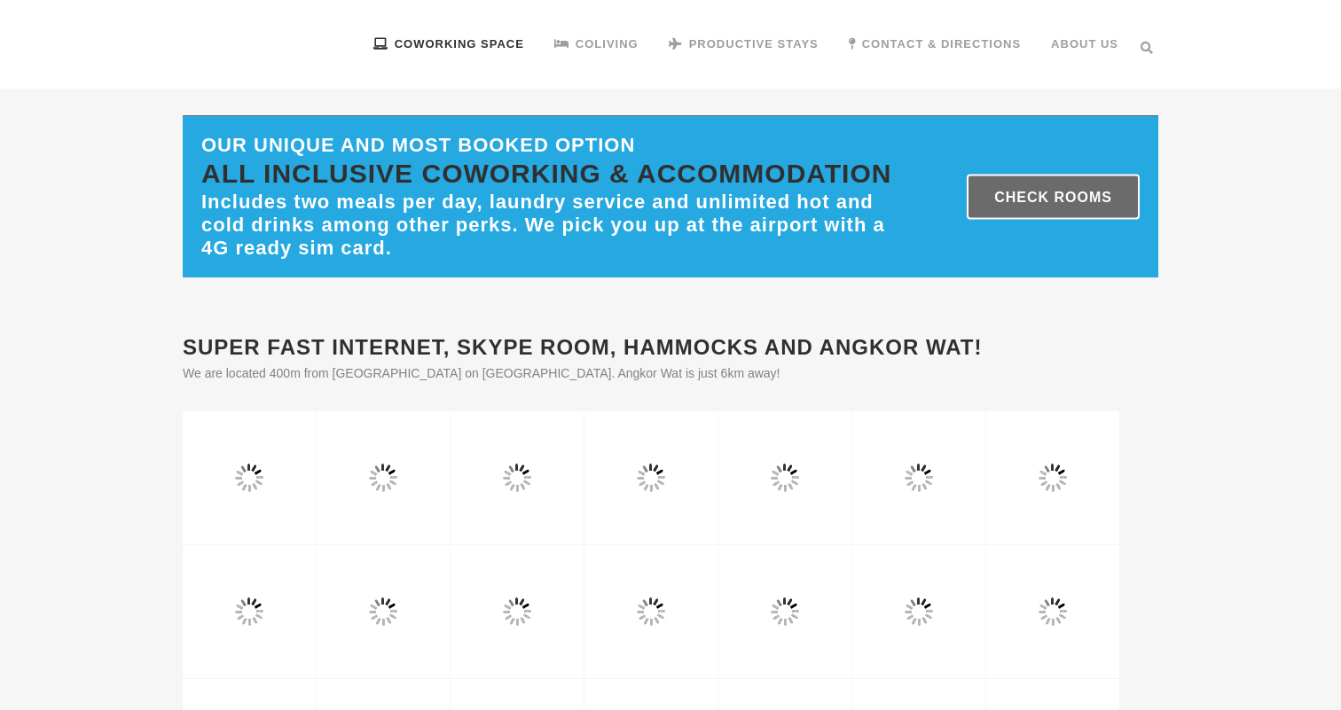 Image resolution: width=1341 pixels, height=710 pixels. I want to click on h1: ALL INCLUSIVE COWORKING & ACCOMMODATION, so click(553, 174).